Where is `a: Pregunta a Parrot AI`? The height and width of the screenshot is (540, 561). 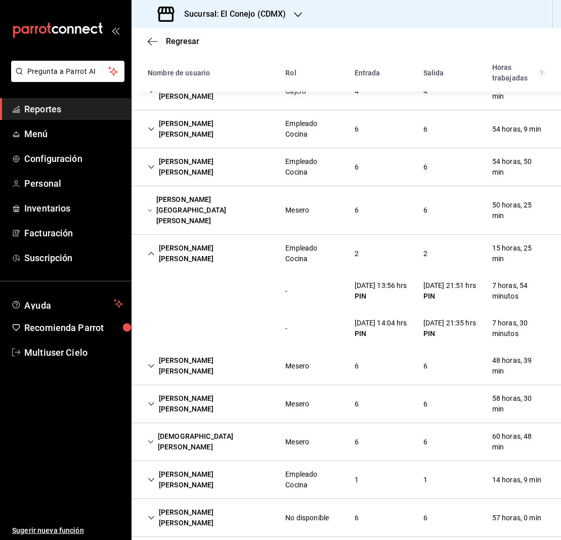 a: Pregunta a Parrot AI is located at coordinates (66, 78).